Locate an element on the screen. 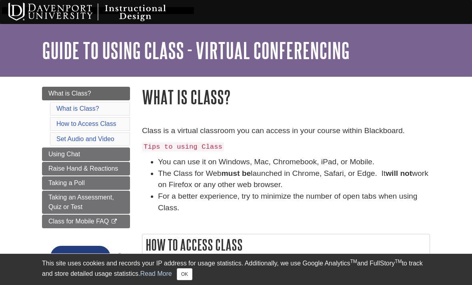  a: How to Access Class is located at coordinates (86, 124).